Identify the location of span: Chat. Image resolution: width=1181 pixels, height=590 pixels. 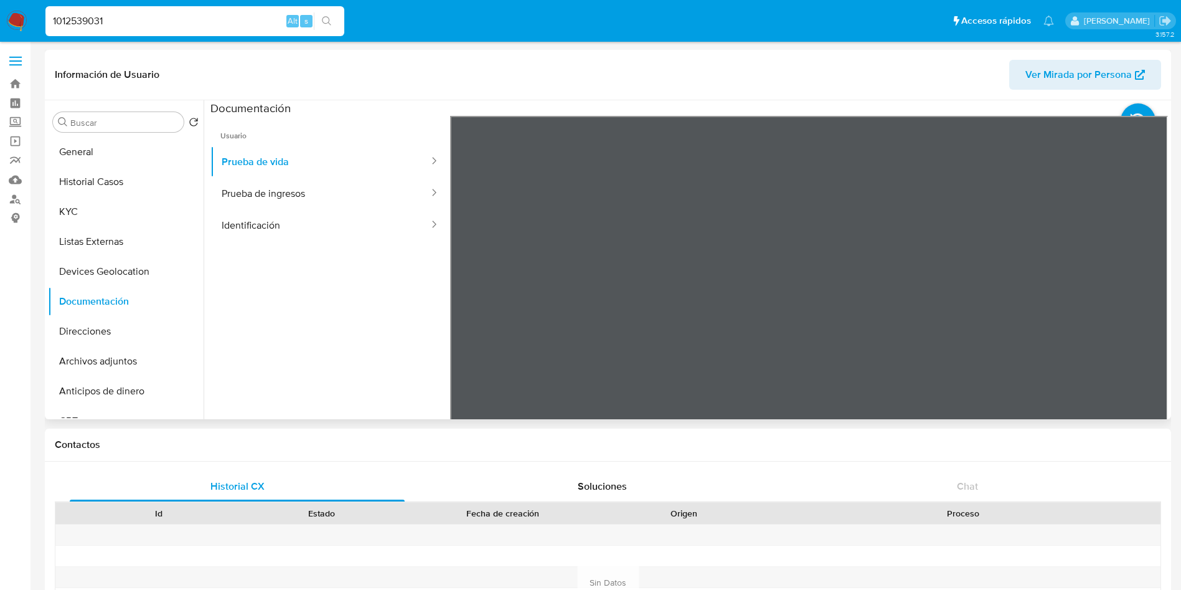
(968, 486).